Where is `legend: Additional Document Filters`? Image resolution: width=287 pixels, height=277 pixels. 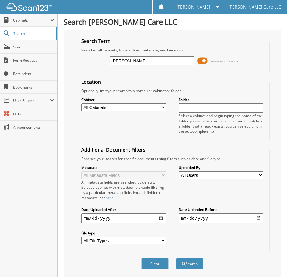
legend: Additional Document Filters is located at coordinates (113, 150).